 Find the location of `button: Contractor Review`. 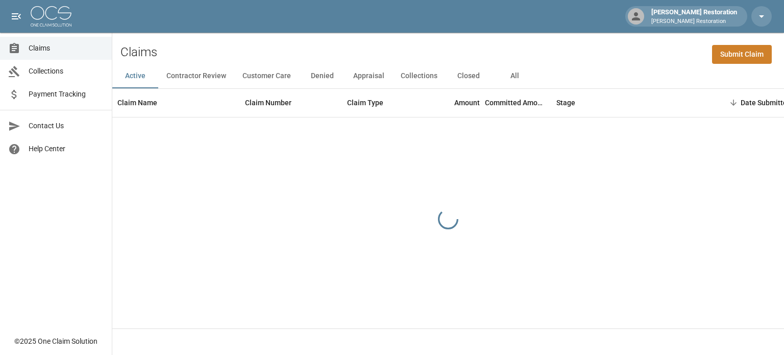

button: Contractor Review is located at coordinates (196, 76).